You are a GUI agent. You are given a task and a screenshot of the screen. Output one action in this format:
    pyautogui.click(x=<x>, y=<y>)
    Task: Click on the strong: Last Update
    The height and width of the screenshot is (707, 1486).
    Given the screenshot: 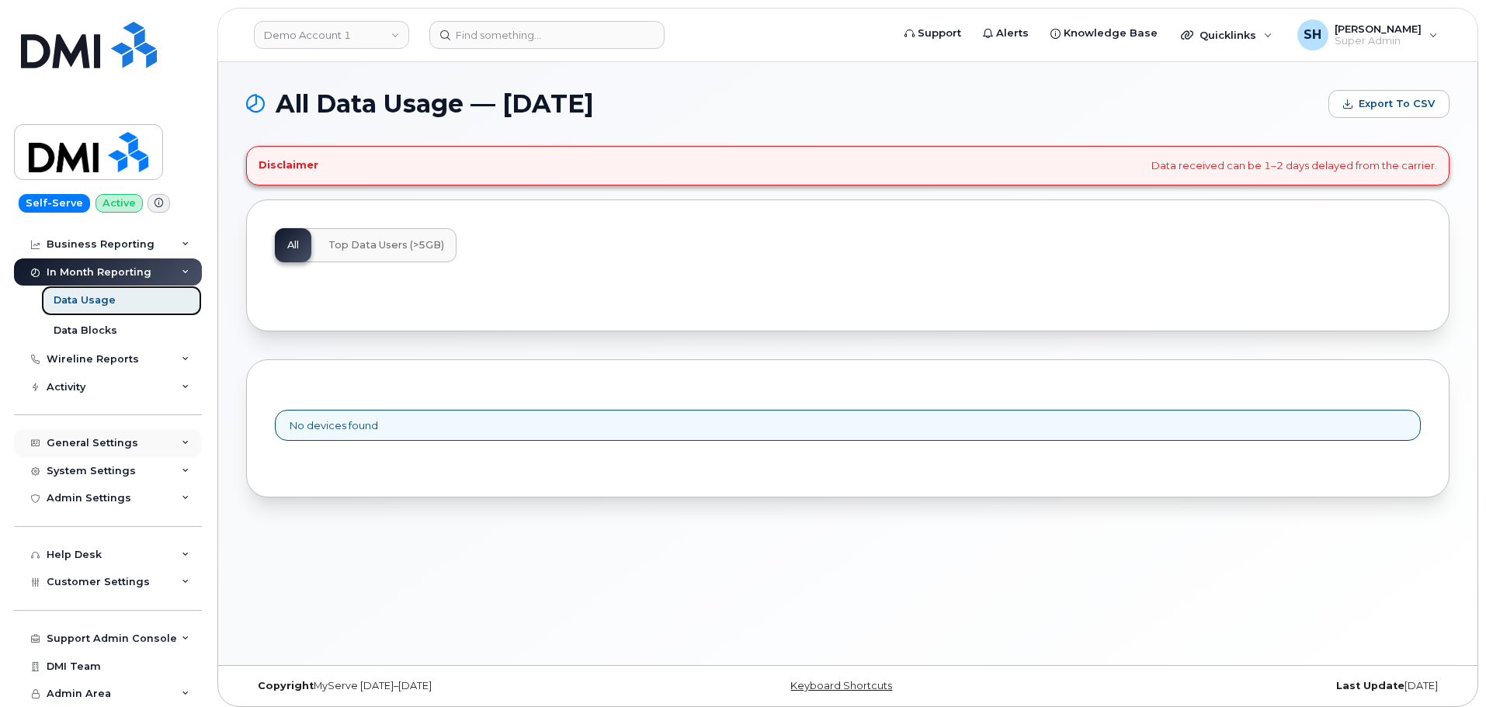 What is the action you would take?
    pyautogui.click(x=1370, y=686)
    